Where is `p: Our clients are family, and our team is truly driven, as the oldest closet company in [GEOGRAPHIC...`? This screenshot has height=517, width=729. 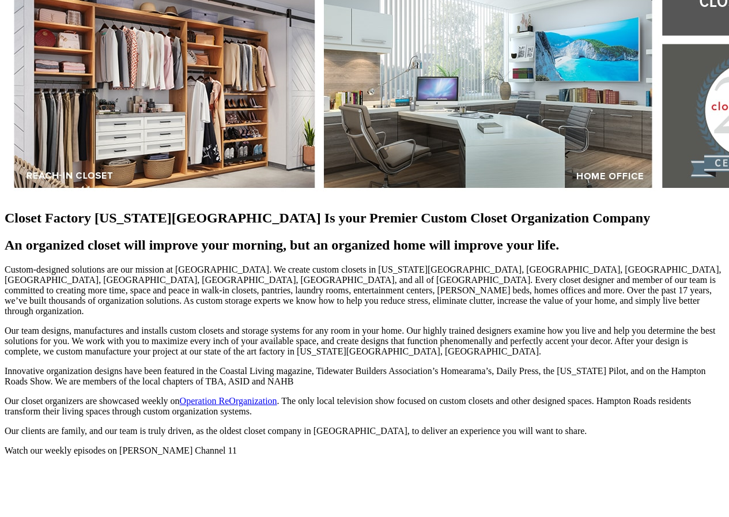
p: Our clients are family, and our team is truly driven, as the oldest closet company in [GEOGRAPHIC... is located at coordinates (364, 431).